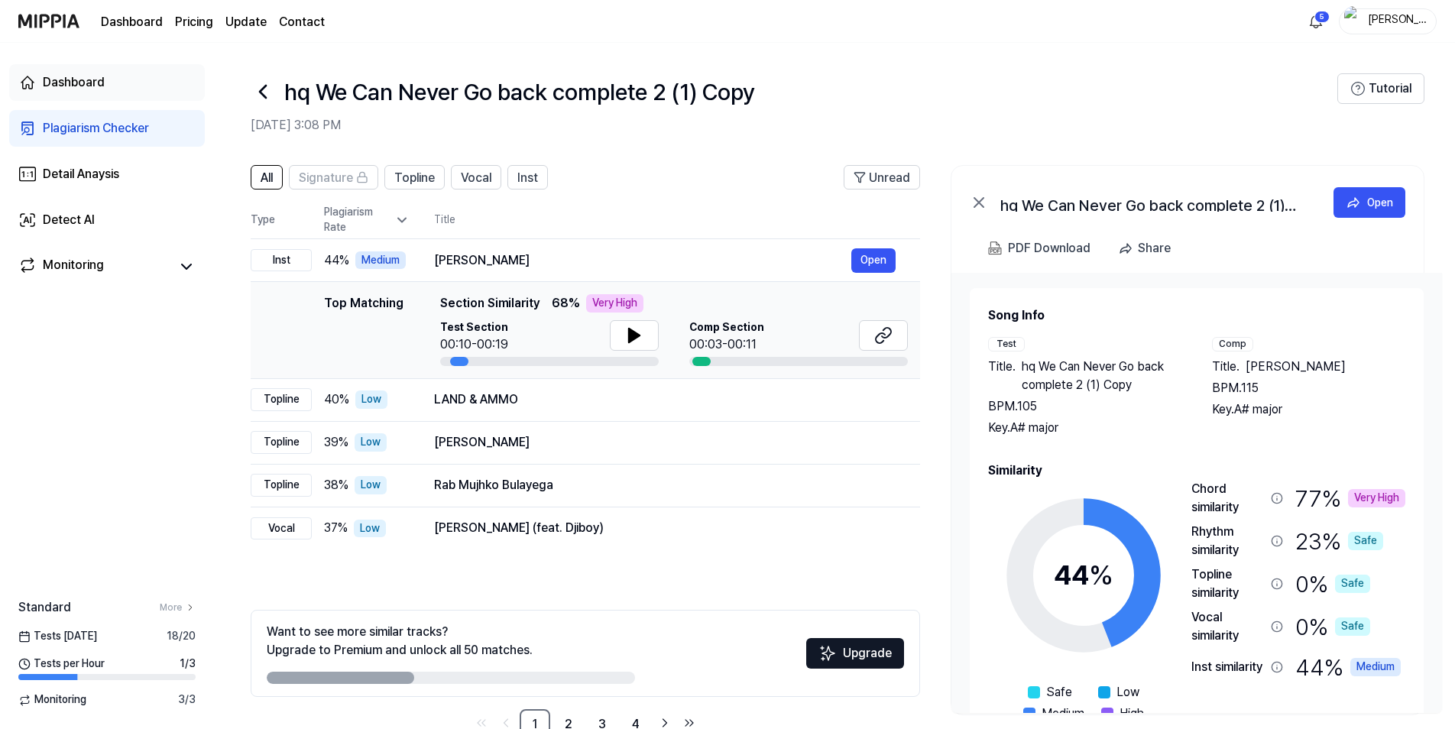 The height and width of the screenshot is (729, 1455). Describe the element at coordinates (194, 22) in the screenshot. I see `button: Pricing` at that location.